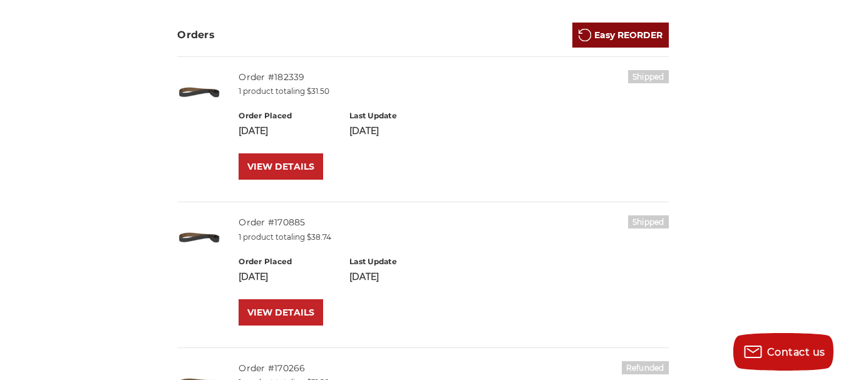  What do you see at coordinates (453, 237) in the screenshot?
I see `p: 1 product totaling $38.74` at bounding box center [453, 237].